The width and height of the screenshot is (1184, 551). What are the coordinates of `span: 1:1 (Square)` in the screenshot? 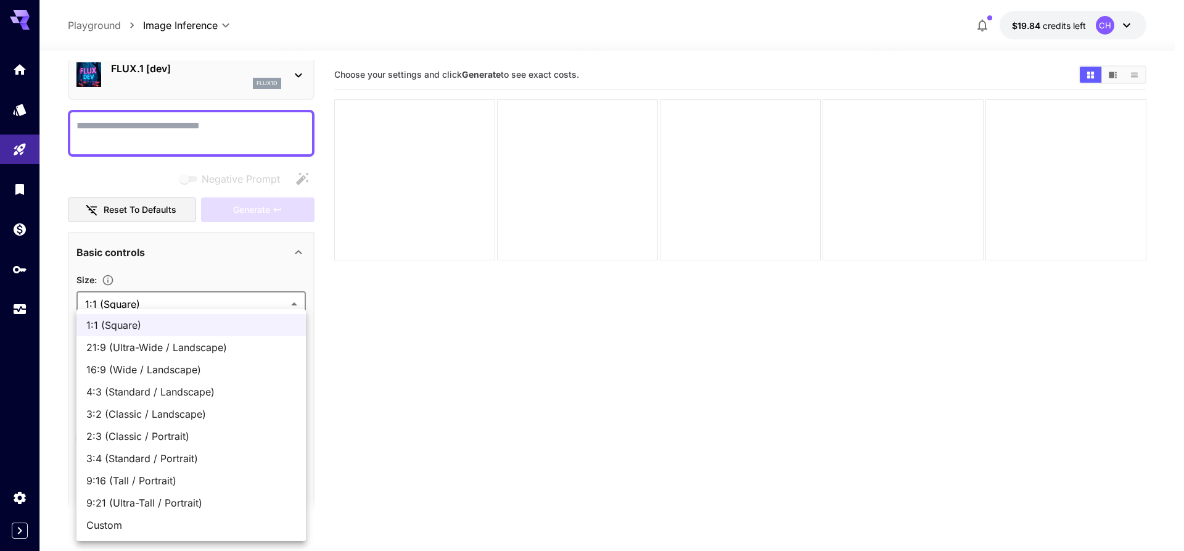 It's located at (191, 325).